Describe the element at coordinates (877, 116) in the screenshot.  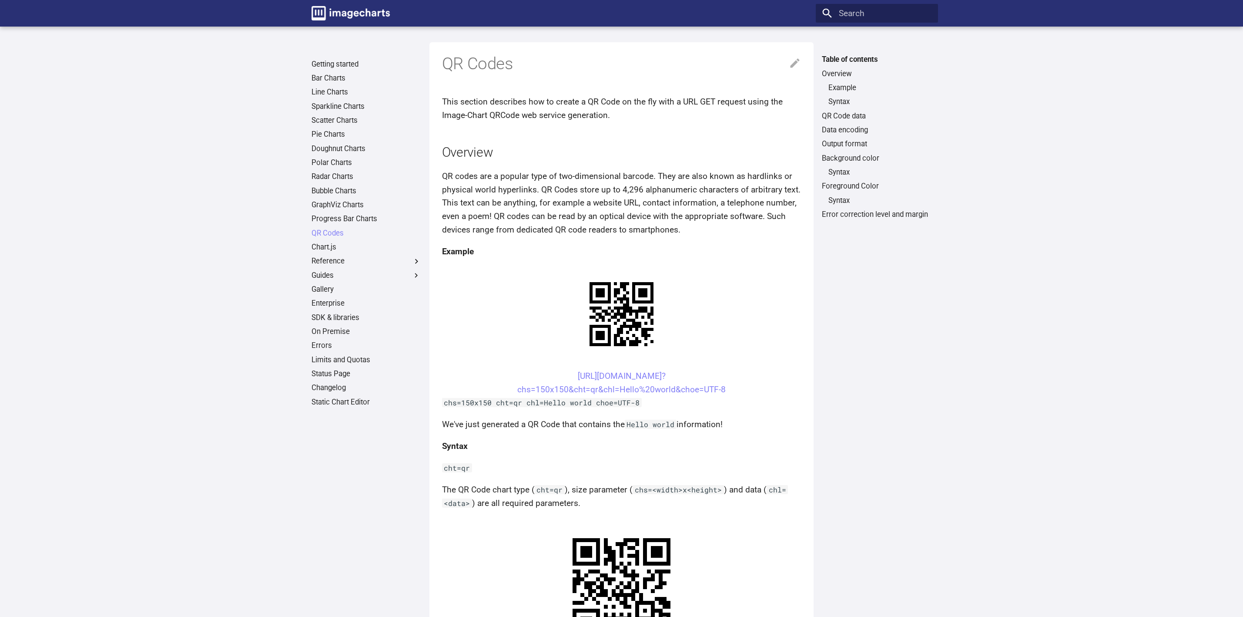
I see `a: QR Code data` at that location.